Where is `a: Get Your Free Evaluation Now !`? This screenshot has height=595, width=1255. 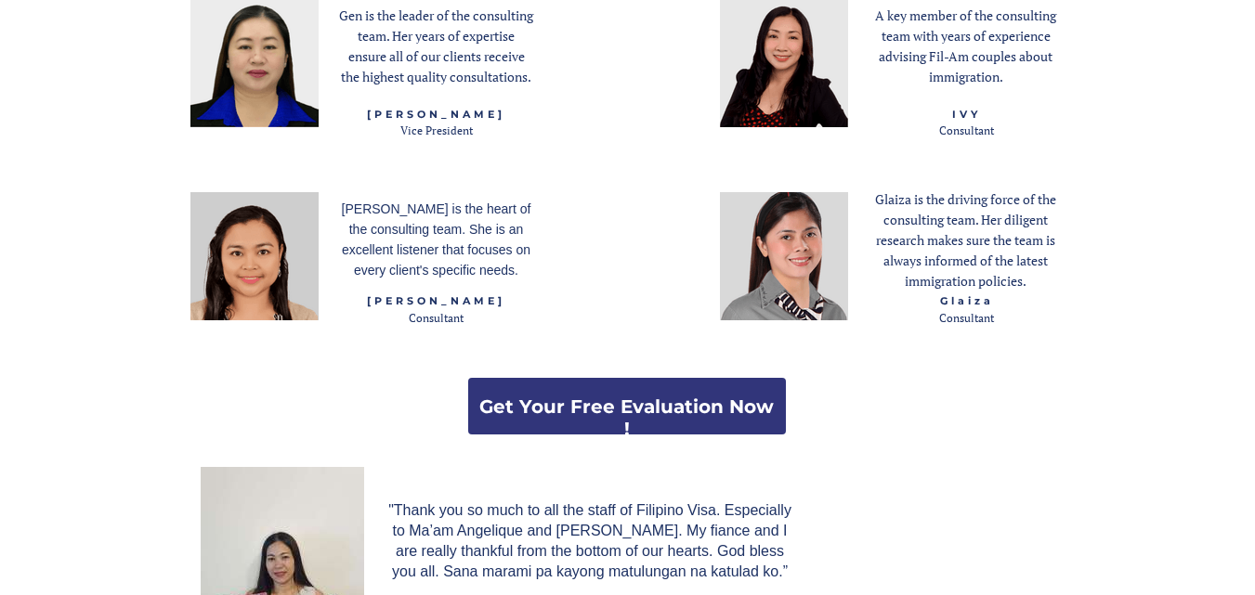
a: Get Your Free Evaluation Now ! is located at coordinates (627, 406).